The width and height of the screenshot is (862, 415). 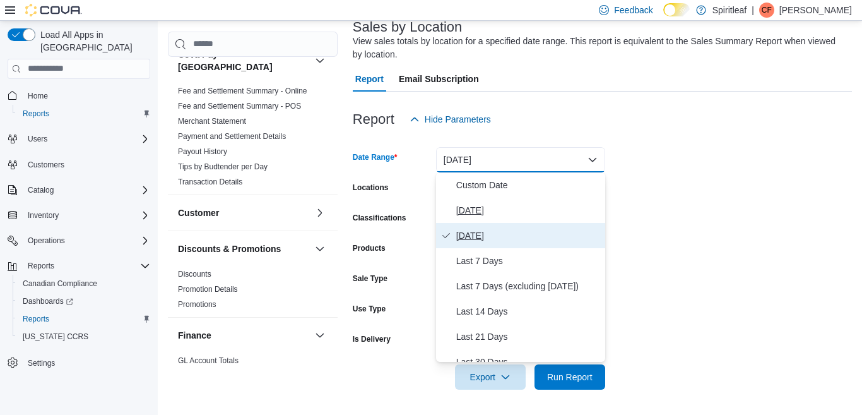 I want to click on span: Fee and Settlement Summary - POS, so click(x=239, y=106).